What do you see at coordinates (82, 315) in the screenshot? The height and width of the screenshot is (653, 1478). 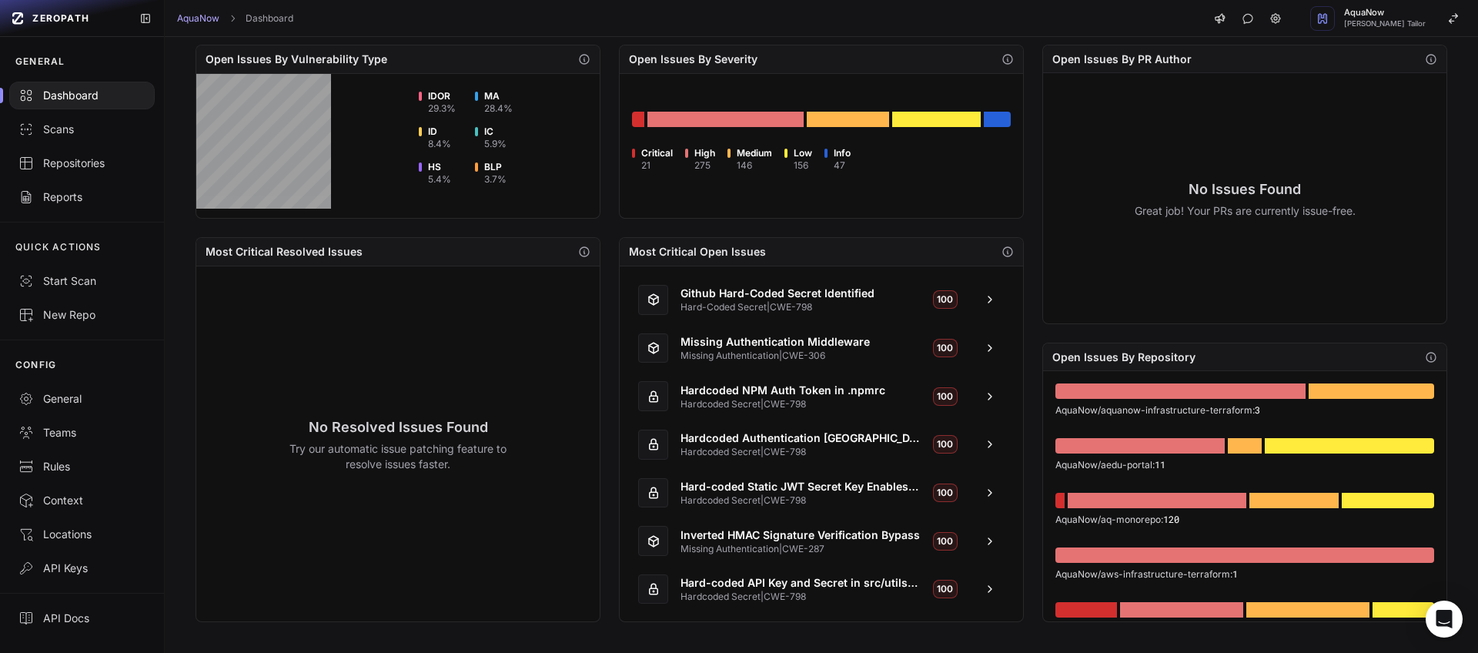 I see `div: New Repo` at bounding box center [82, 315].